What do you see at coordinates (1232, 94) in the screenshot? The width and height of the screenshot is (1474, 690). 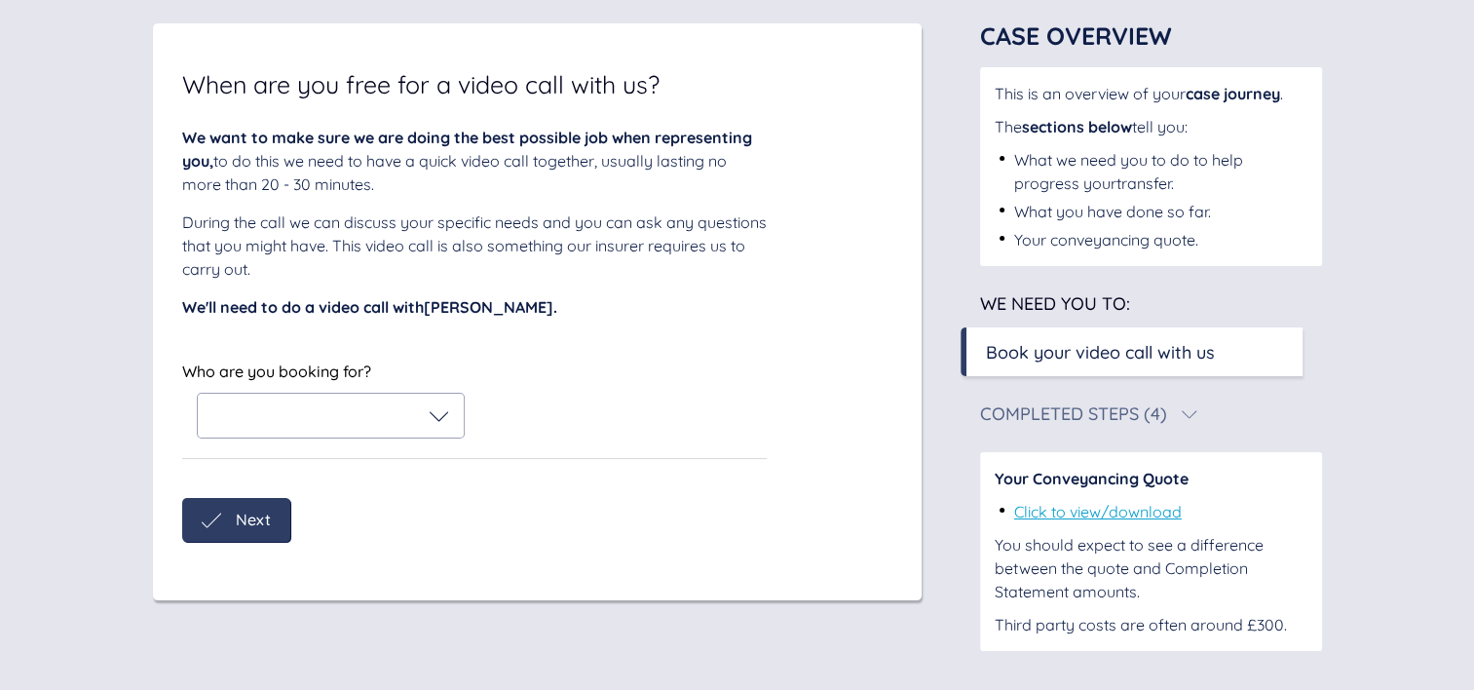 I see `span: case journey` at bounding box center [1232, 94].